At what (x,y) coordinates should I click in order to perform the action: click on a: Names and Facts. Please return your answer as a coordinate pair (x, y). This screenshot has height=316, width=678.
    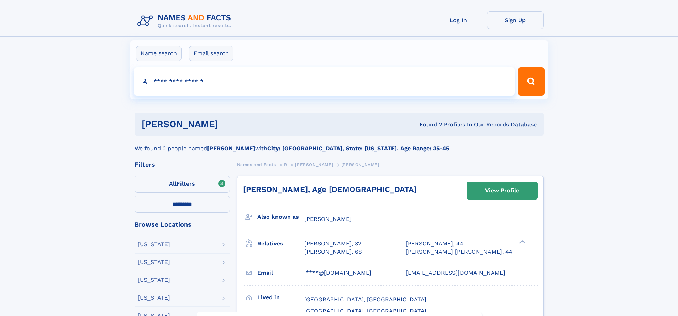
    Looking at the image, I should click on (257, 164).